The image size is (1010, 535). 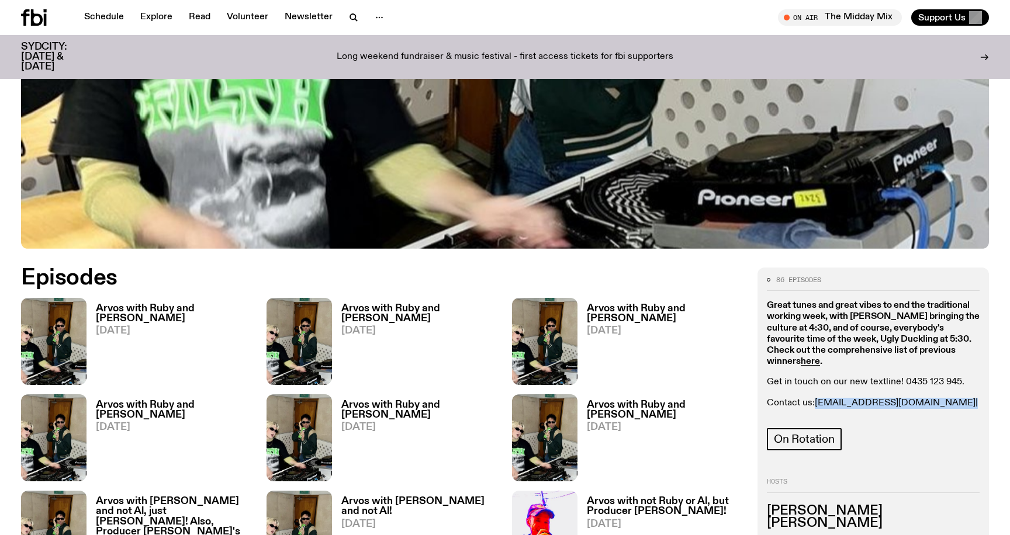 What do you see at coordinates (950, 18) in the screenshot?
I see `button: Support Us` at bounding box center [950, 18].